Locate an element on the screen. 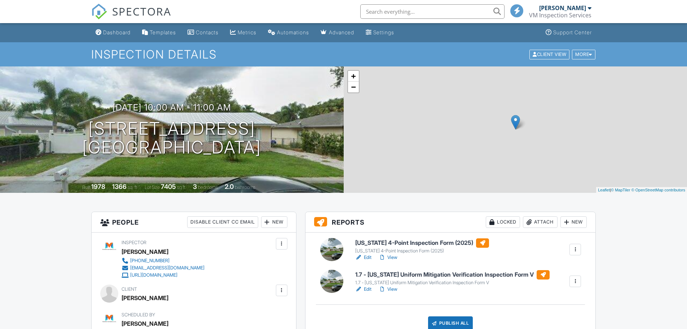 This screenshot has height=329, width=687. div: 1978 is located at coordinates (98, 186).